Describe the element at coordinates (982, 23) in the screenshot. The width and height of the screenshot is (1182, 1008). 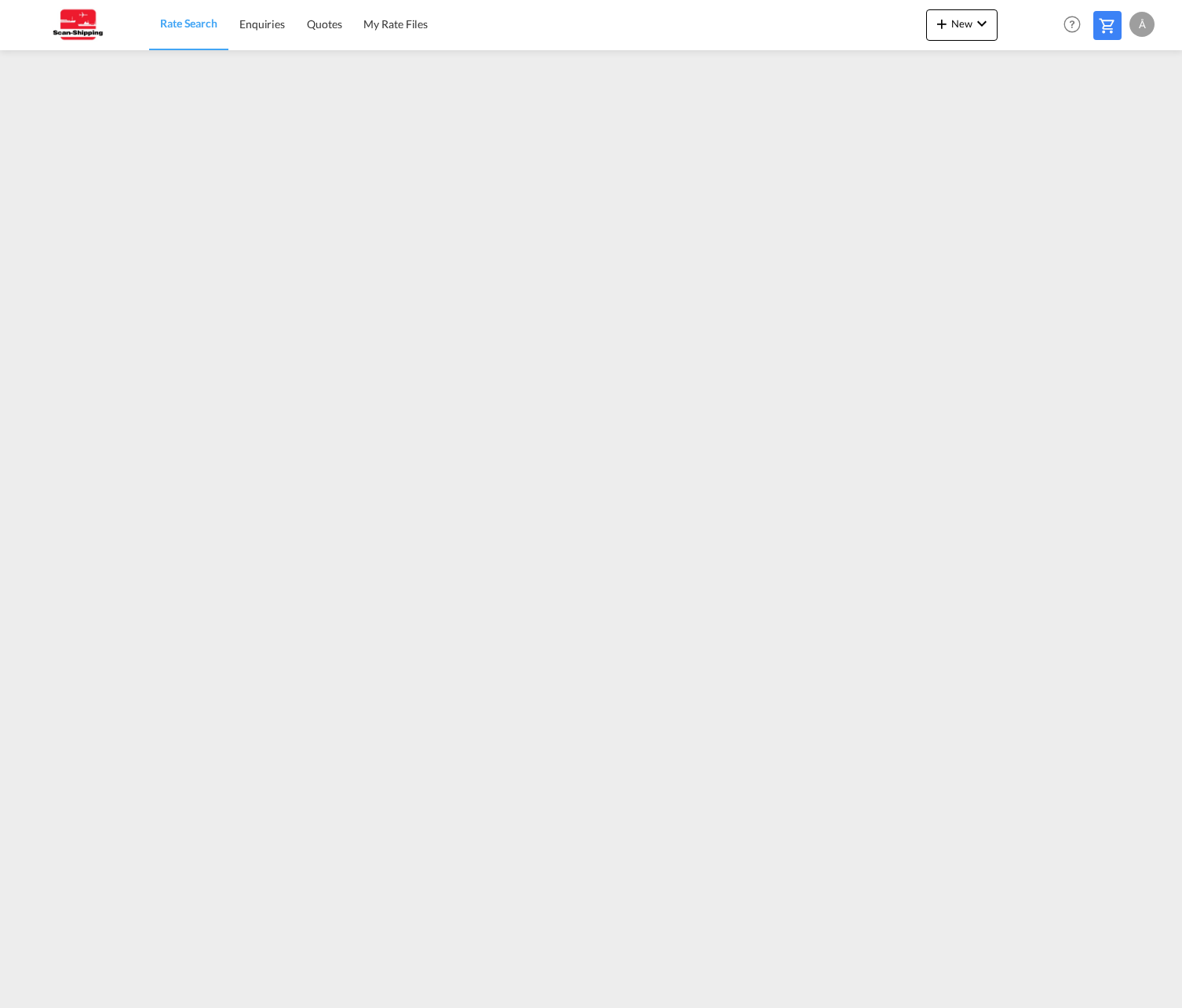
I see `md-icon: icon-chevron-down` at that location.